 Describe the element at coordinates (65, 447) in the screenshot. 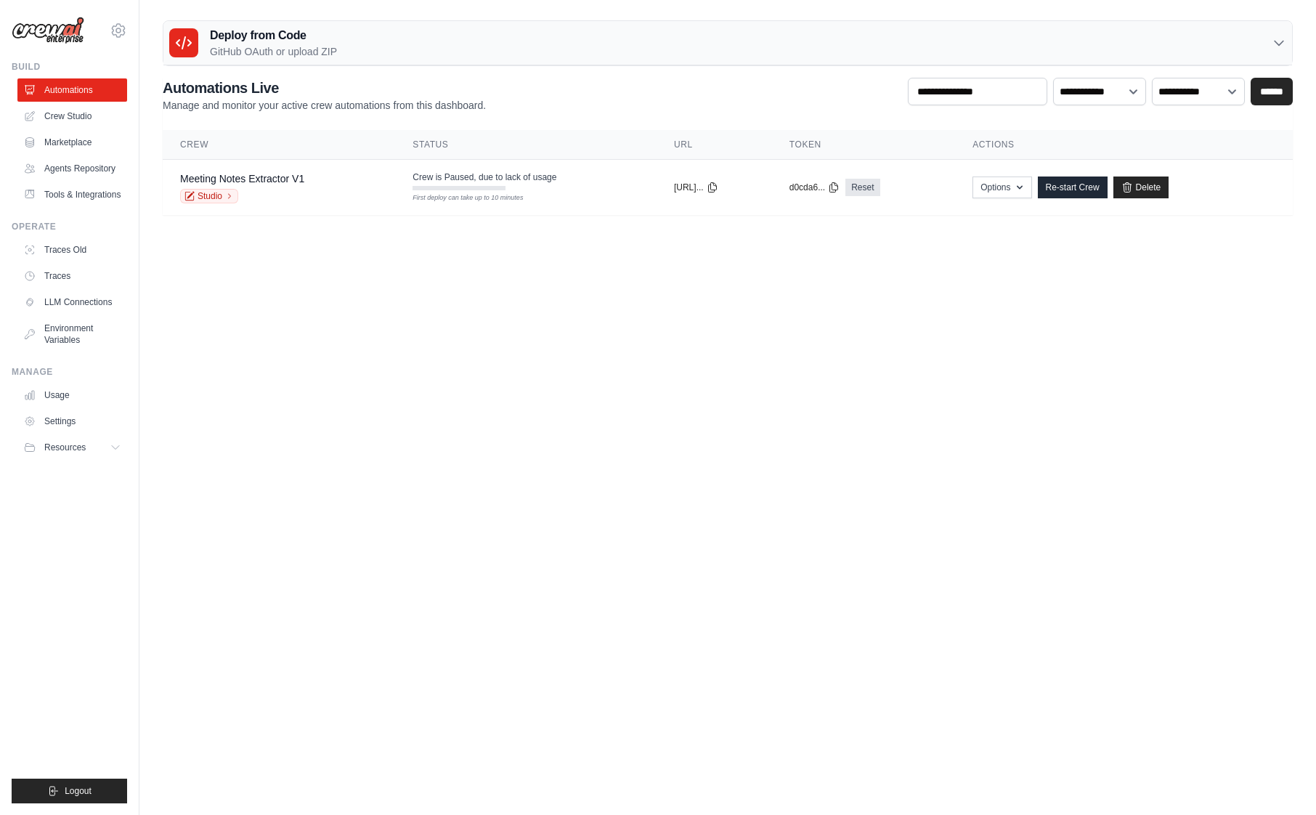

I see `span: Resources` at that location.